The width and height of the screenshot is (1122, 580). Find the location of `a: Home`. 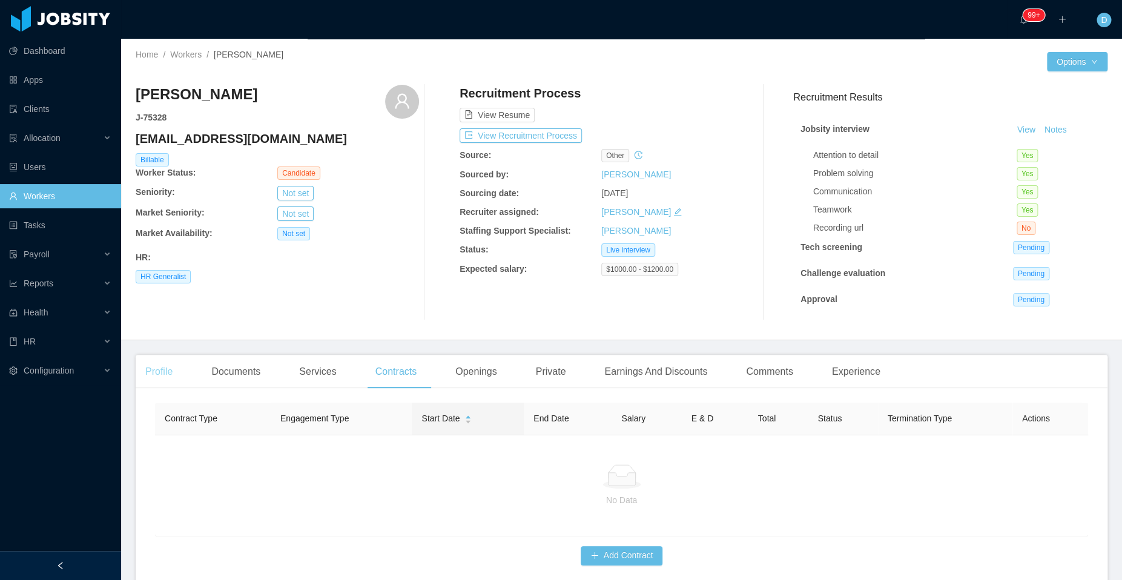

a: Home is located at coordinates (147, 54).